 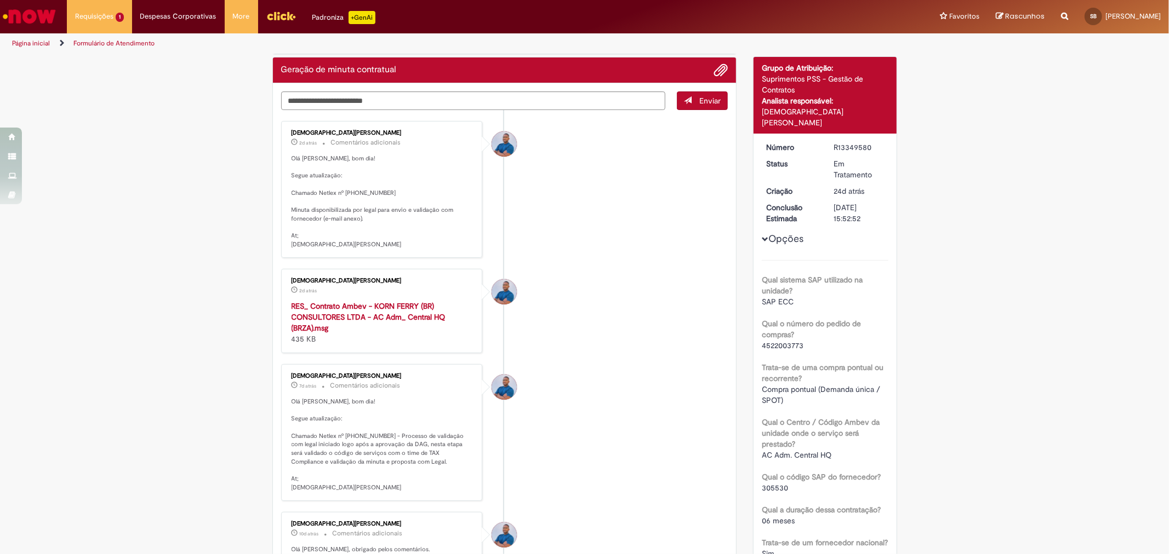 I want to click on time: 18/08/2025 11:17:07, so click(x=309, y=534).